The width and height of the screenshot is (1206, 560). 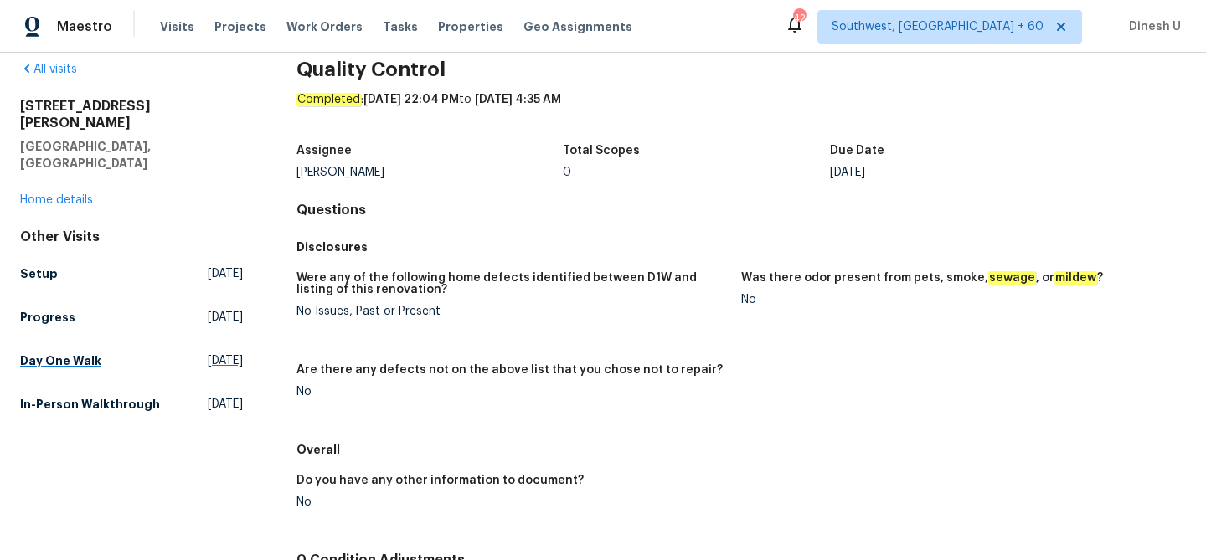 I want to click on em: Completed, so click(x=328, y=100).